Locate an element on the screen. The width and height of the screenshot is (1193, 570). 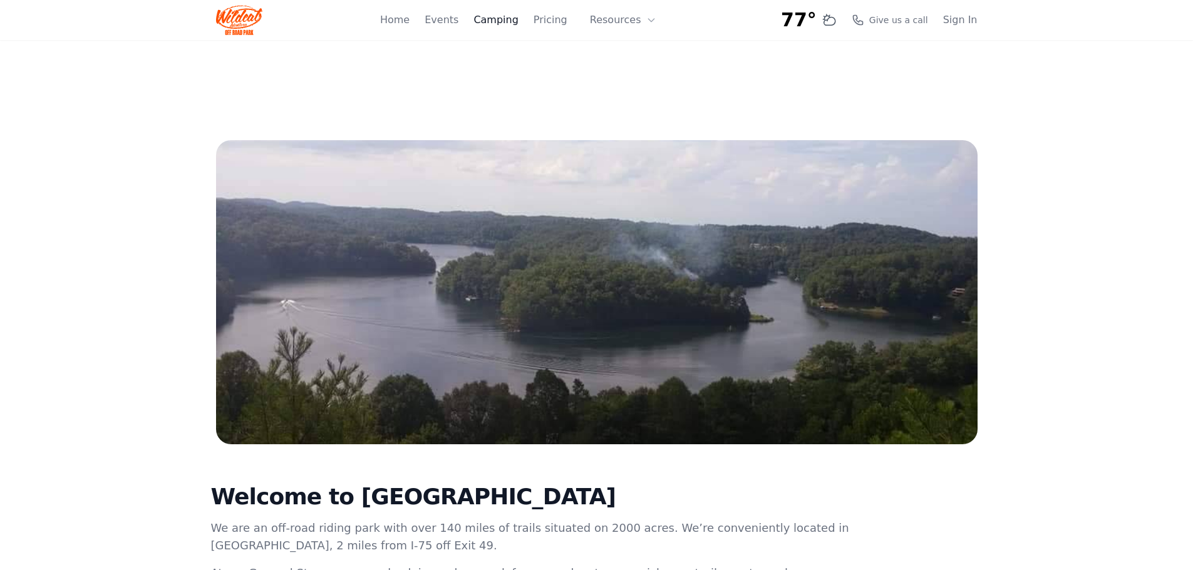
a: Camping is located at coordinates (495, 20).